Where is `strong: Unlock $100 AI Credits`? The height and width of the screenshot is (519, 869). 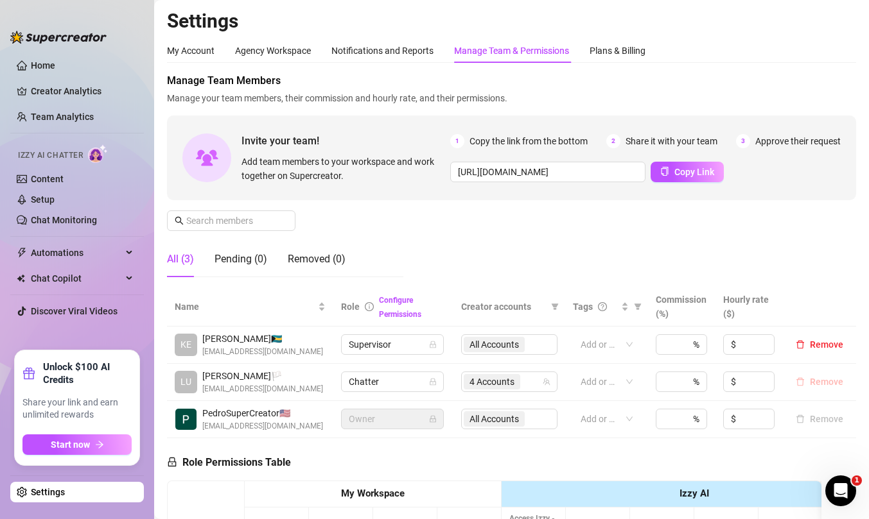 strong: Unlock $100 AI Credits is located at coordinates (87, 374).